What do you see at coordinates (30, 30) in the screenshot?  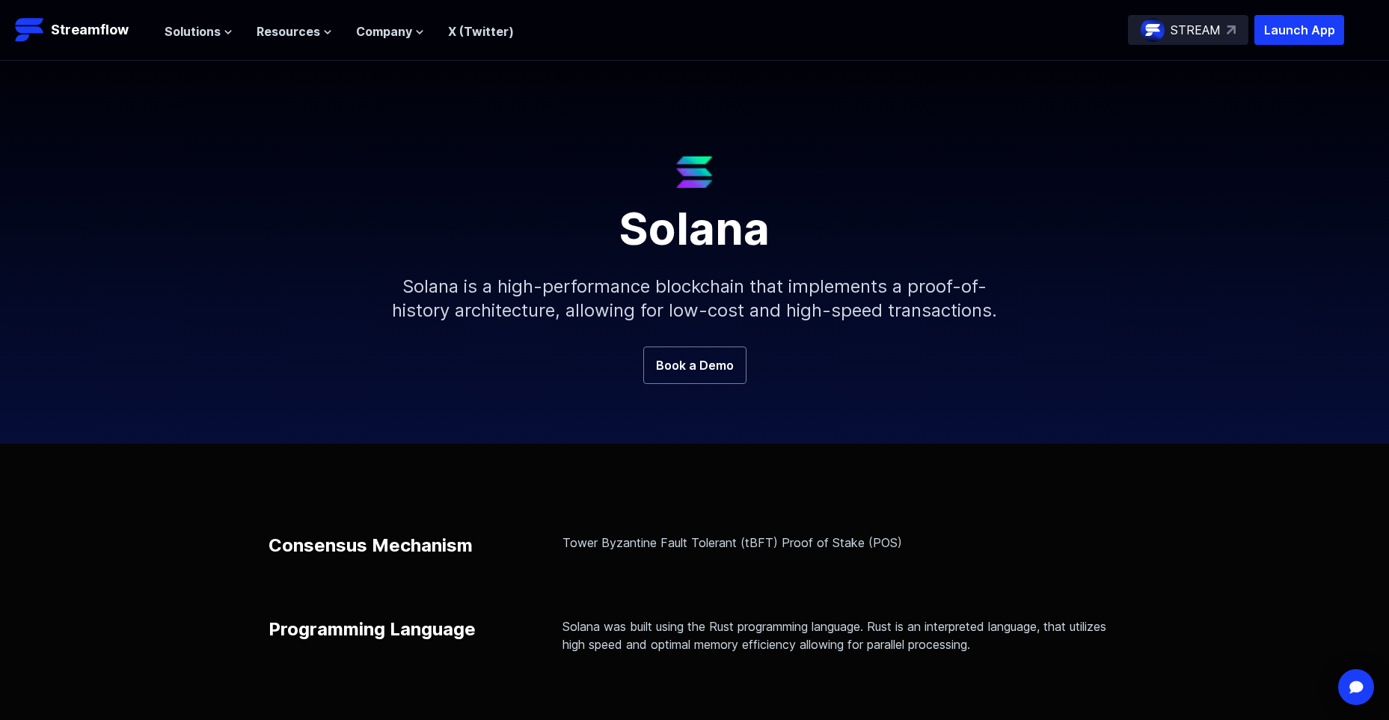 I see `img: Streamflow Logo` at bounding box center [30, 30].